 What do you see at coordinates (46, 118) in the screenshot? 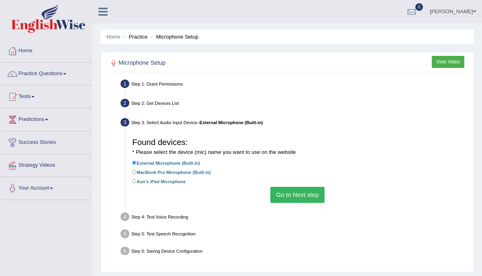
I see `a: Predictions` at bounding box center [46, 118].